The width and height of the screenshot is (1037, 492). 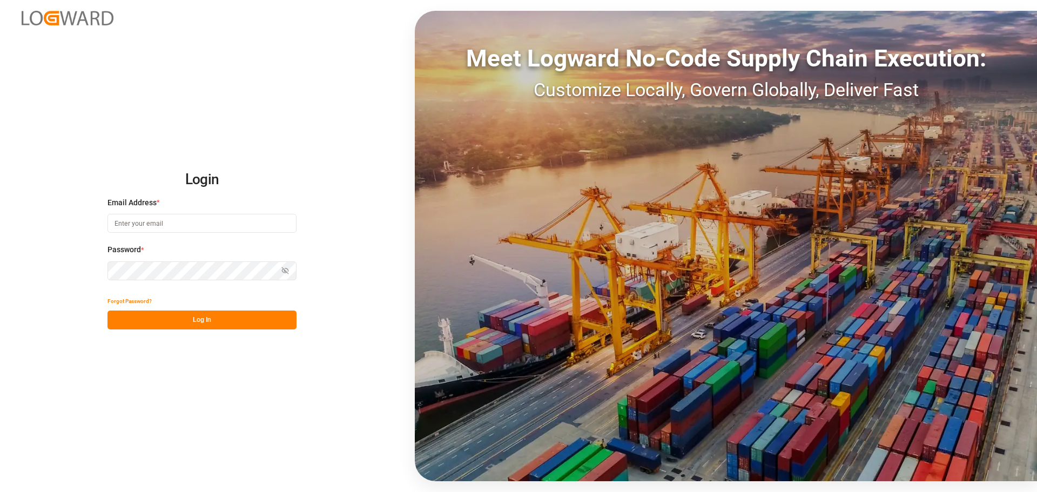 What do you see at coordinates (726, 90) in the screenshot?
I see `div: Customize Locally, Govern Globally, Deliver Fast` at bounding box center [726, 90].